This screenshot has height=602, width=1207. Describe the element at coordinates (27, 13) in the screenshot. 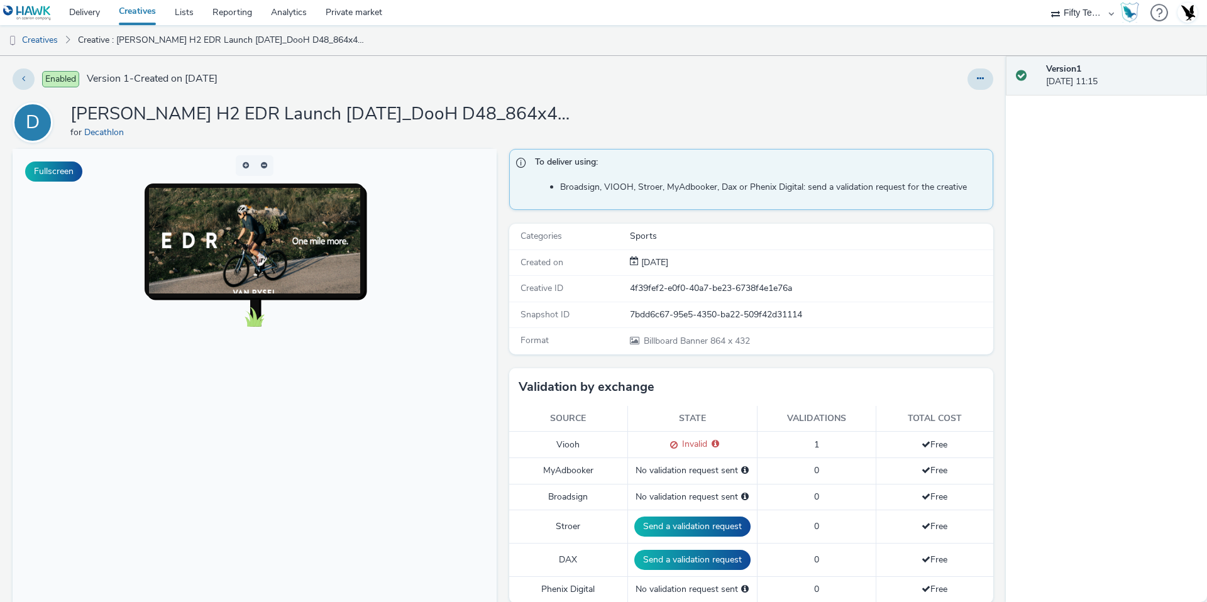

I see `img: undefined Logo` at that location.